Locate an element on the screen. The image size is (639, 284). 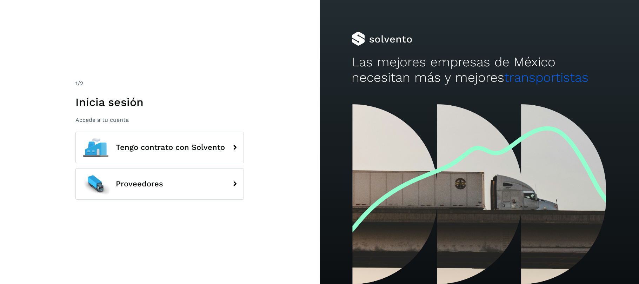
p: Accede a tu cuenta is located at coordinates (160, 120).